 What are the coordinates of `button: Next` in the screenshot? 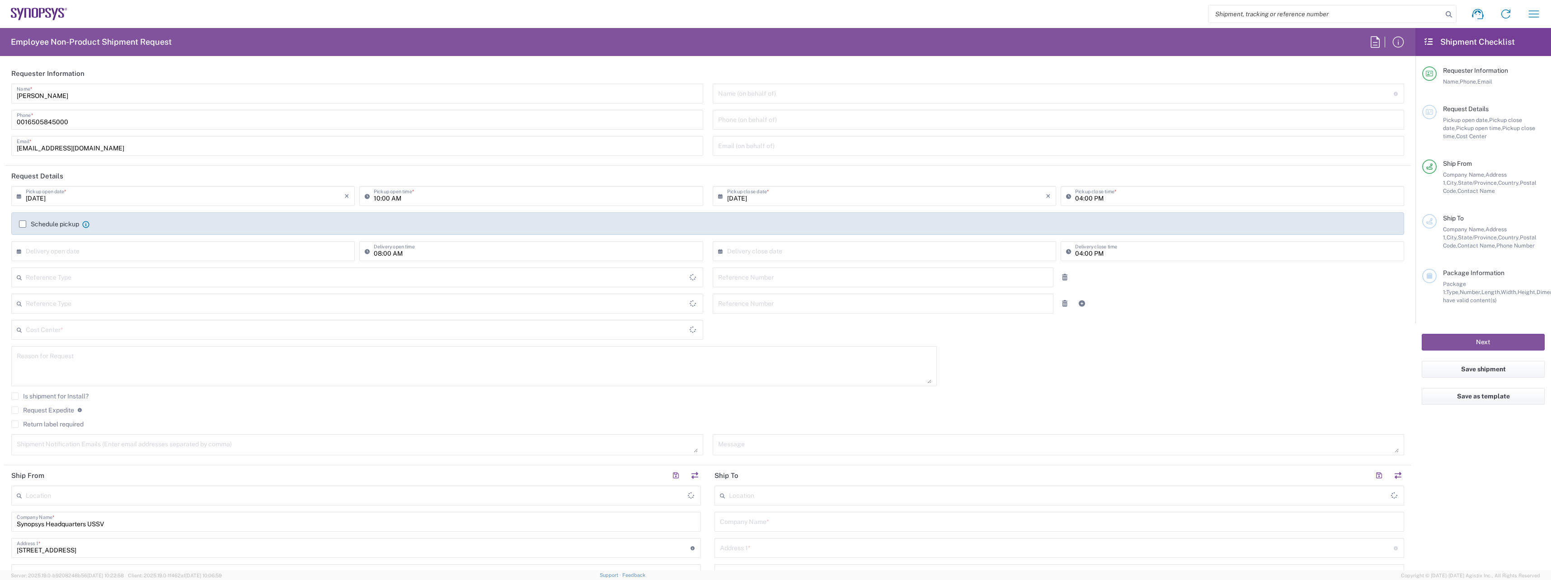 It's located at (1484, 342).